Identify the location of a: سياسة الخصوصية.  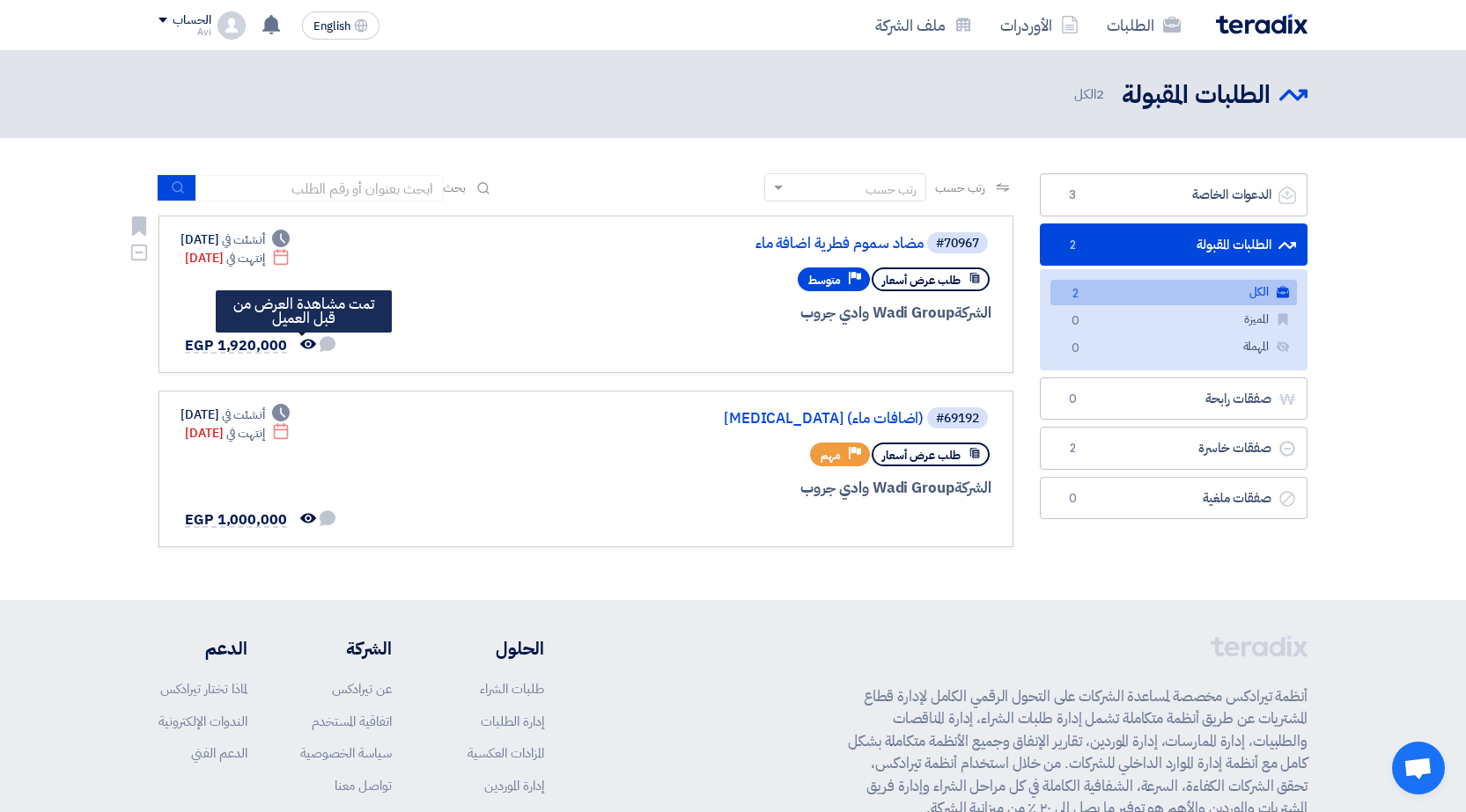
(346, 754).